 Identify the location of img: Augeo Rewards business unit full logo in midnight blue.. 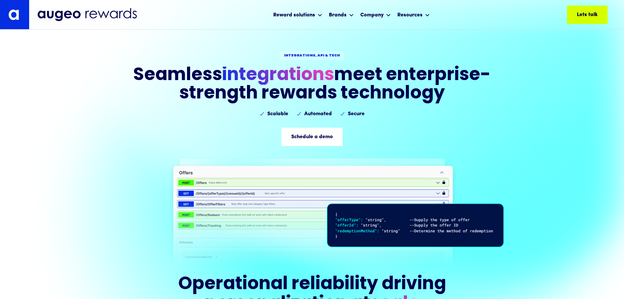
(87, 15).